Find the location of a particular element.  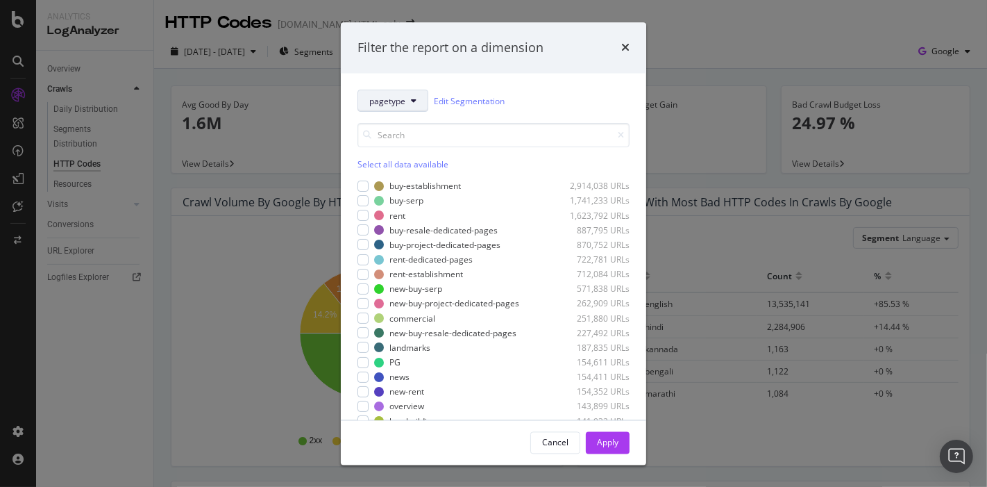

button: Cancel is located at coordinates (555, 442).